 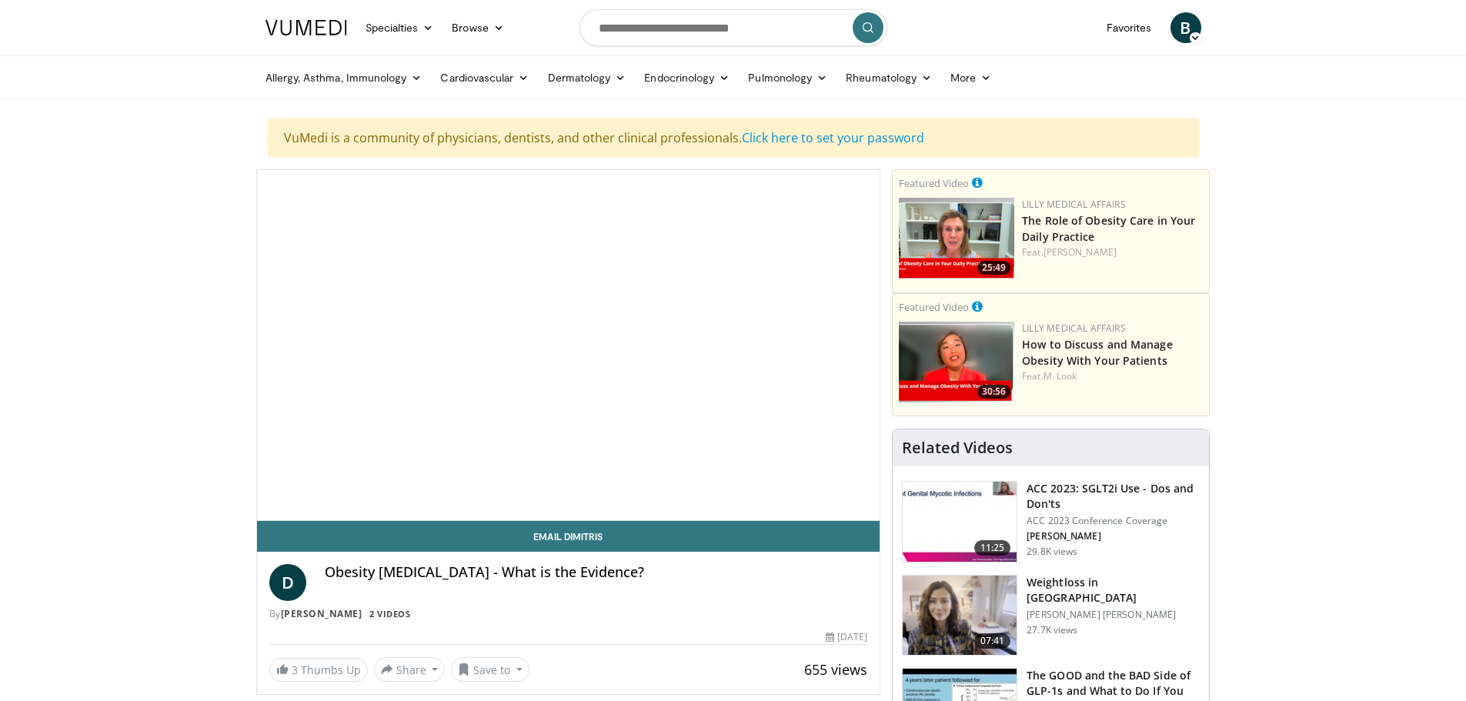 I want to click on div: VuMedi is a community of physicians, dentists, and other clinical professionals., so click(x=733, y=138).